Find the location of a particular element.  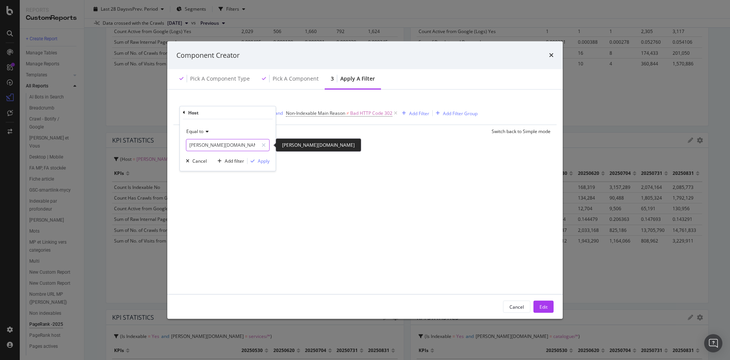

div: Host is located at coordinates (193, 112).